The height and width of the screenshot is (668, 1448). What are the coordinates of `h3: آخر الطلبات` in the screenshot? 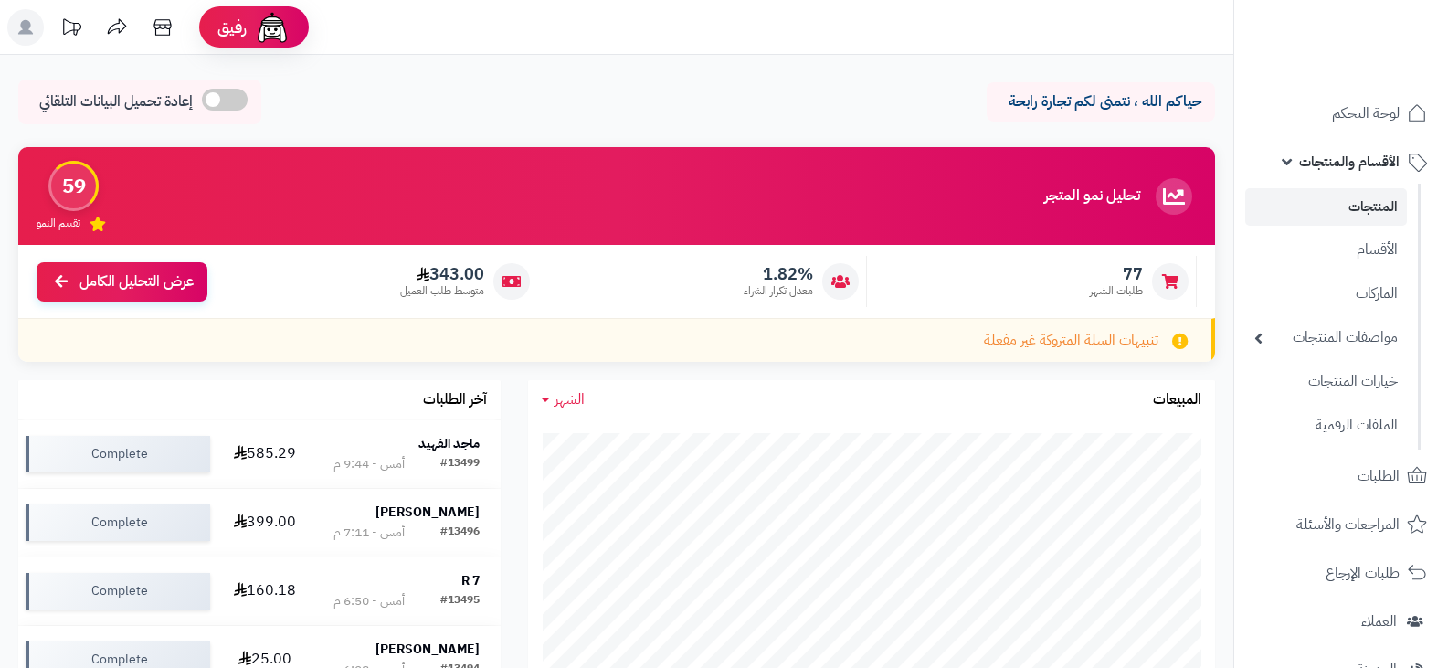 It's located at (455, 400).